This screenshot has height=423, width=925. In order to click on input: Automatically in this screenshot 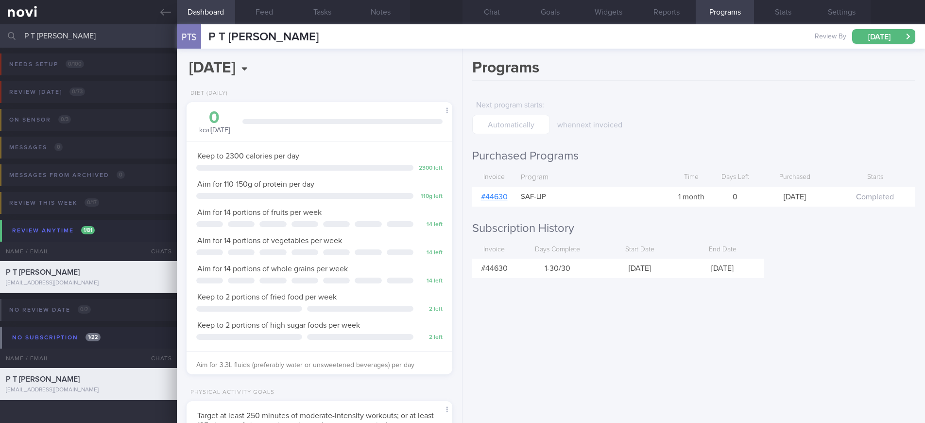, I will do `click(511, 124)`.